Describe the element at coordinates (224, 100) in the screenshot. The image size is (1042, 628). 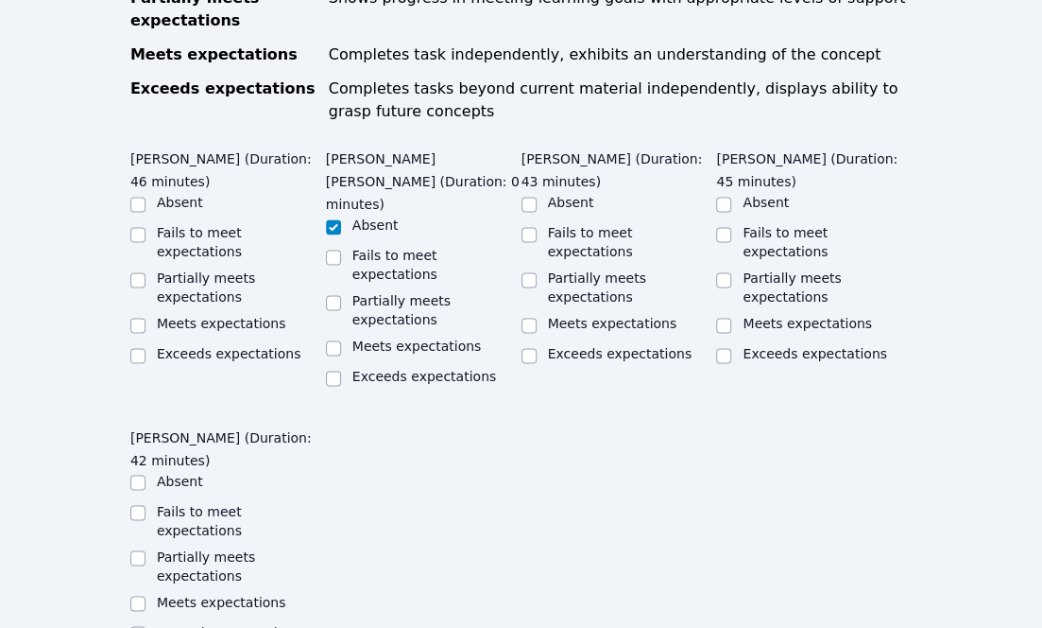
I see `div: Exceeds expectations` at that location.